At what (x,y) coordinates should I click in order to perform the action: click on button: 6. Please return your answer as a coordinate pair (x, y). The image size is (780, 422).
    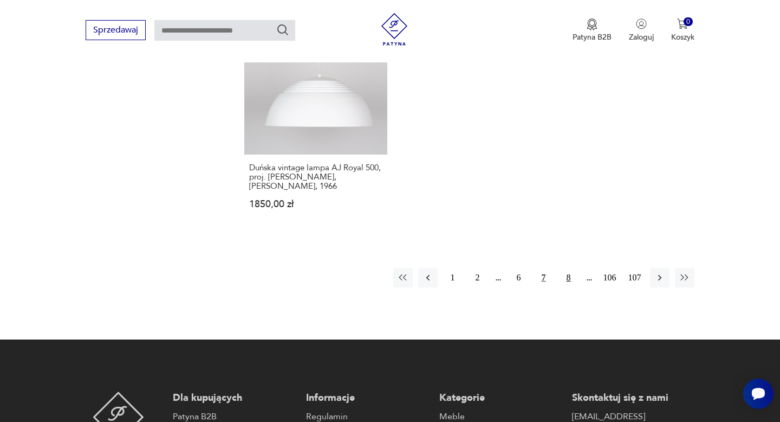
    Looking at the image, I should click on (519, 277).